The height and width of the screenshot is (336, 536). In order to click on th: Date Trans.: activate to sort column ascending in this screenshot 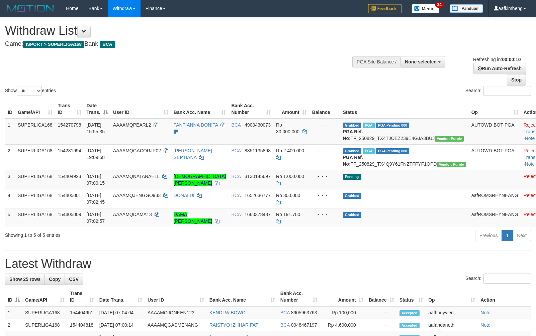, I will do `click(121, 297)`.